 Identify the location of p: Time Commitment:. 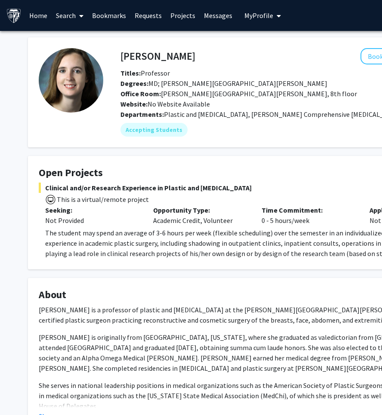
(309, 210).